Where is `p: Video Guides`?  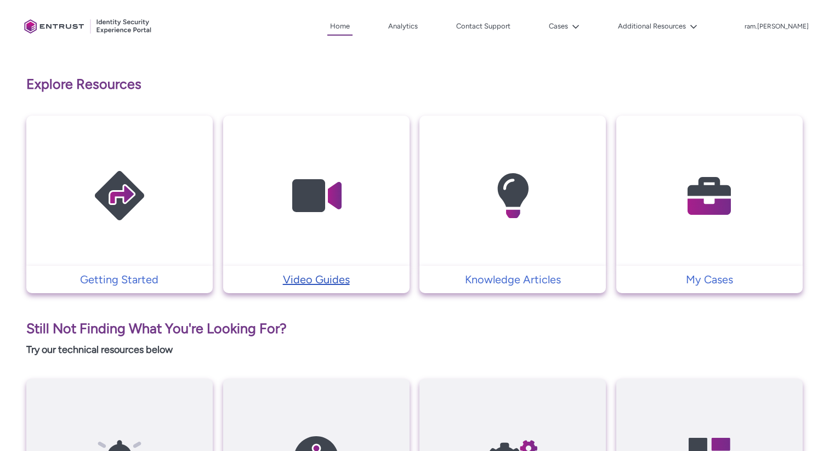 p: Video Guides is located at coordinates (316, 280).